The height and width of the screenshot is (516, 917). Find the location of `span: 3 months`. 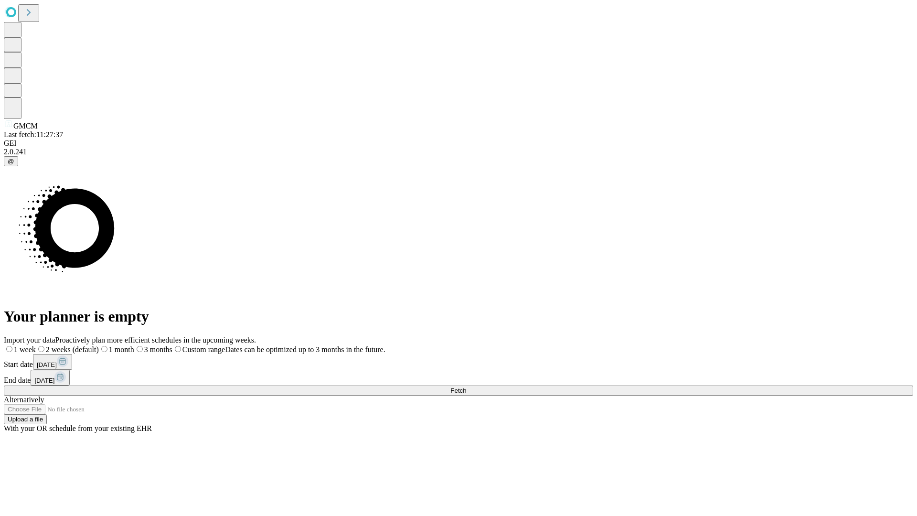

span: 3 months is located at coordinates (158, 349).